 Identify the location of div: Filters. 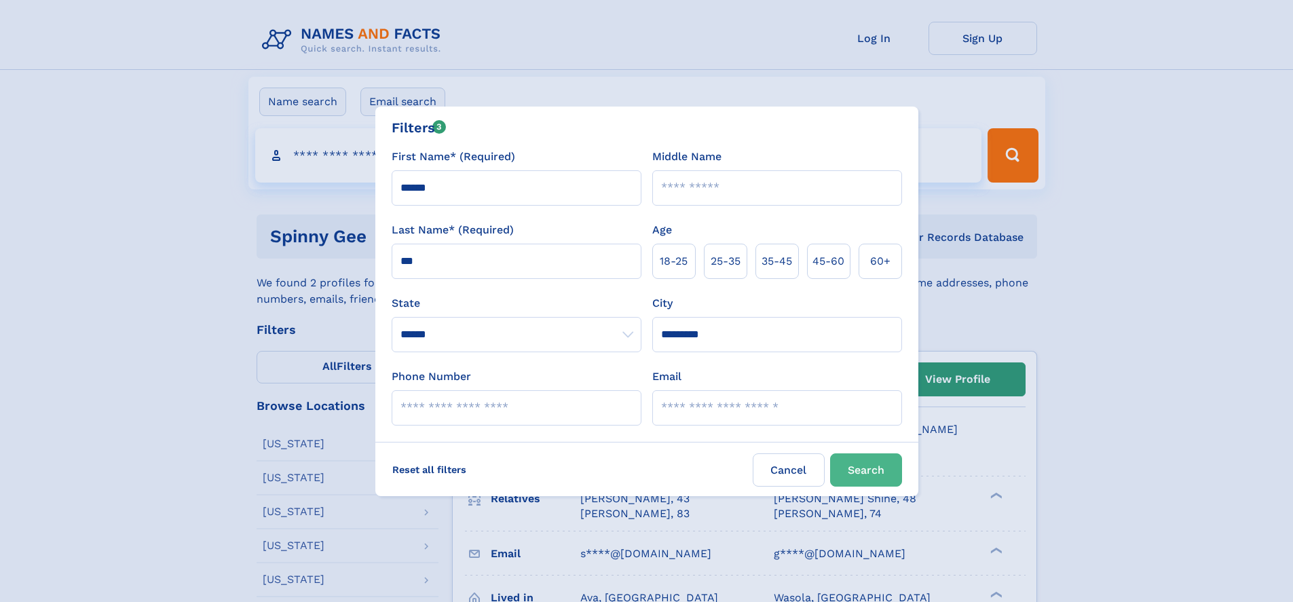
(419, 128).